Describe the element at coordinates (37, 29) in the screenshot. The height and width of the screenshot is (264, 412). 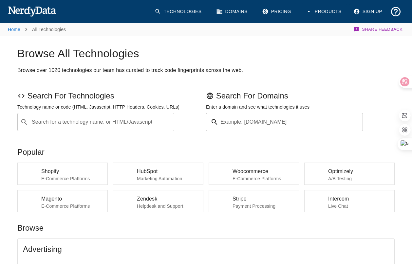
I see `nav: breadcrumb` at that location.